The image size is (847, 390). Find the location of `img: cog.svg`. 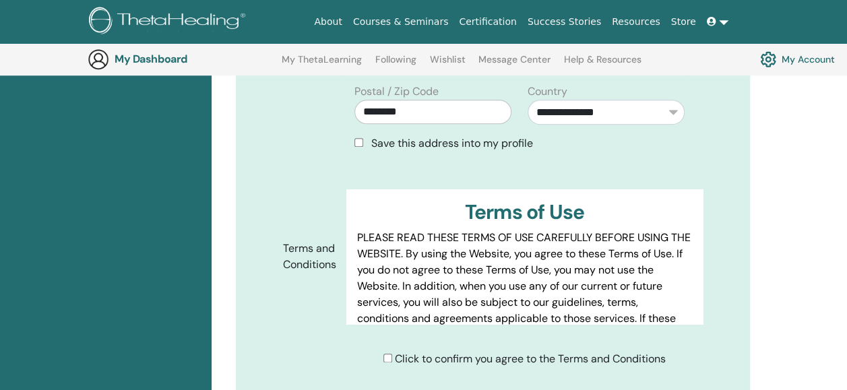

img: cog.svg is located at coordinates (768, 59).